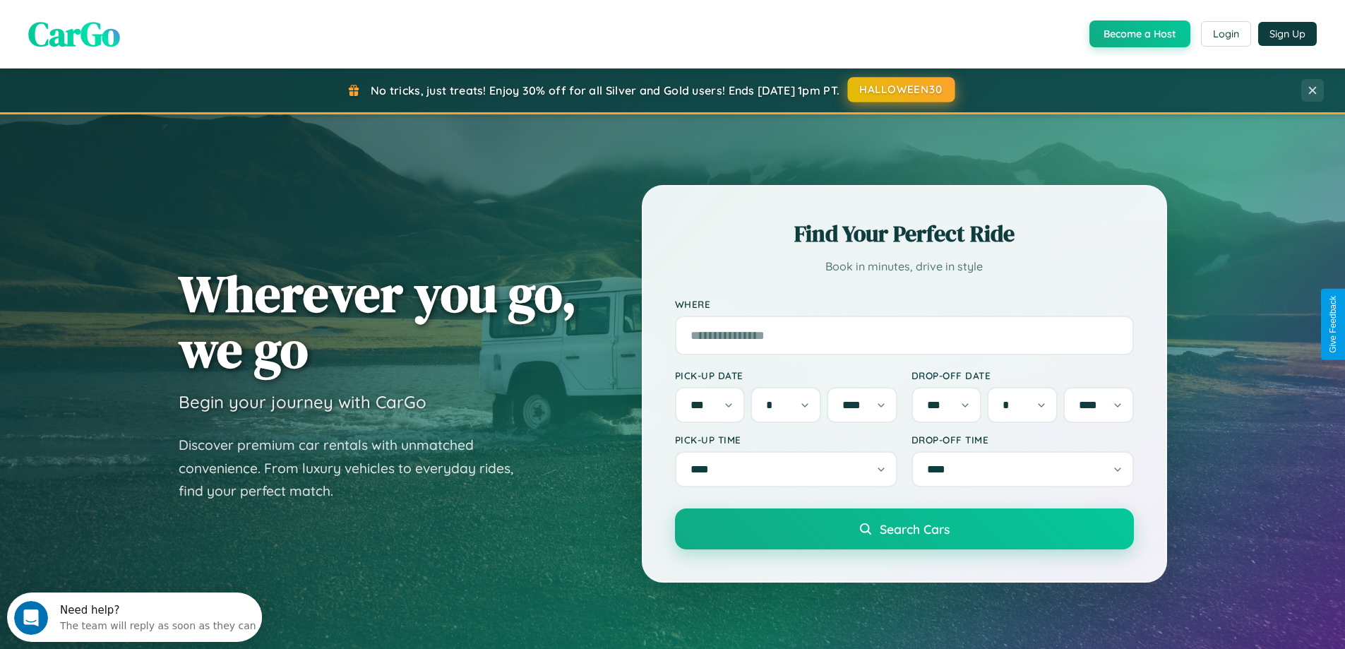 Image resolution: width=1345 pixels, height=649 pixels. What do you see at coordinates (134, 25) in the screenshot?
I see `div: Open Intercom Messenger` at bounding box center [134, 25].